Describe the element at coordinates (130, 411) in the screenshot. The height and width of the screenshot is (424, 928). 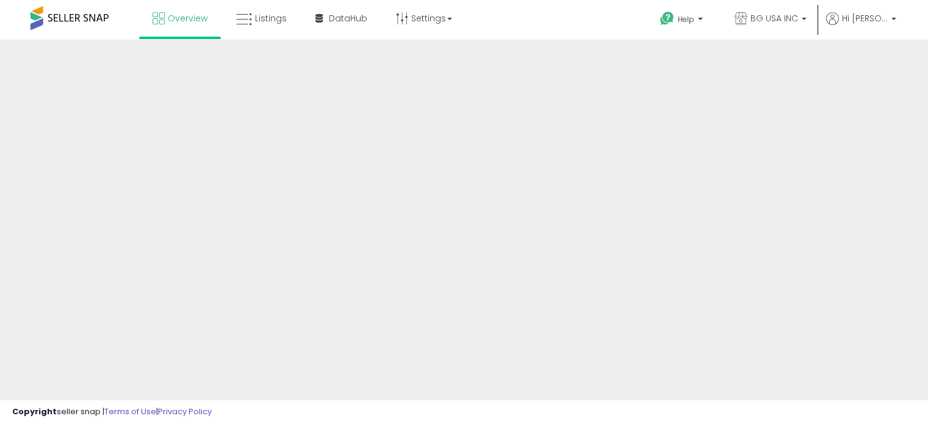
I see `a: Terms of Use` at that location.